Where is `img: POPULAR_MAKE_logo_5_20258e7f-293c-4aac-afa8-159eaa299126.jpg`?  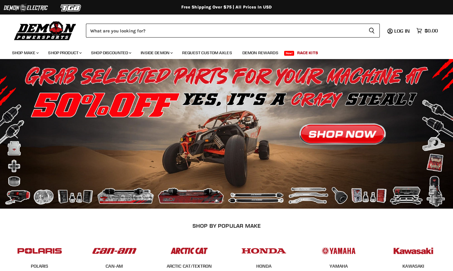 img: POPULAR_MAKE_logo_5_20258e7f-293c-4aac-afa8-159eaa299126.jpg is located at coordinates (339, 250).